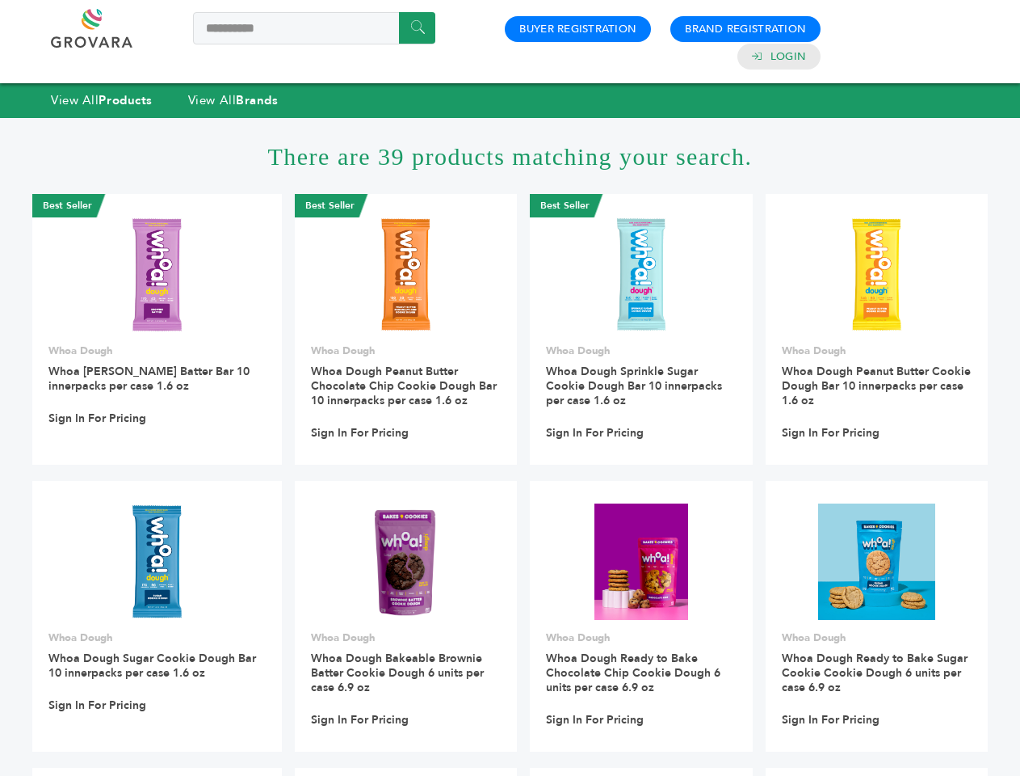 This screenshot has height=776, width=1020. I want to click on a: View AllProducts, so click(102, 100).